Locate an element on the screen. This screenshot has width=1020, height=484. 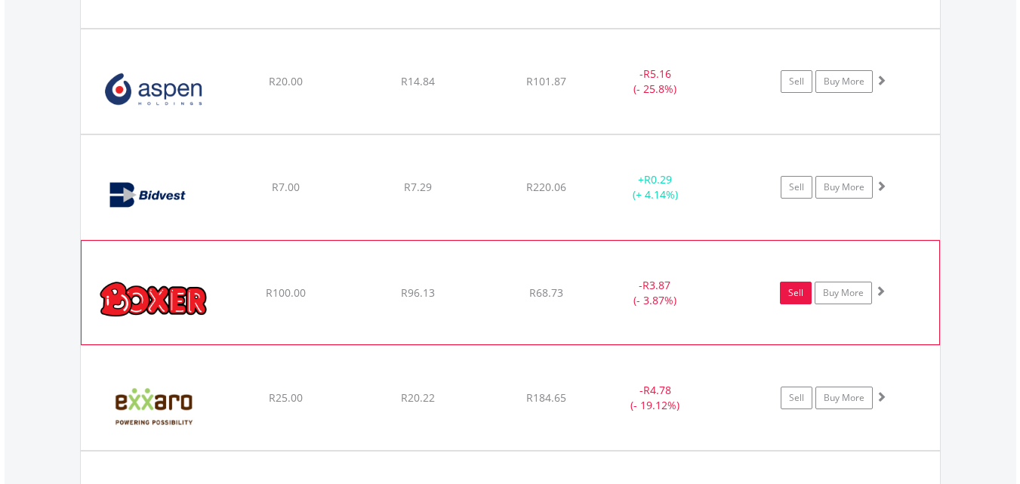
span: R100.00 is located at coordinates (286, 292).